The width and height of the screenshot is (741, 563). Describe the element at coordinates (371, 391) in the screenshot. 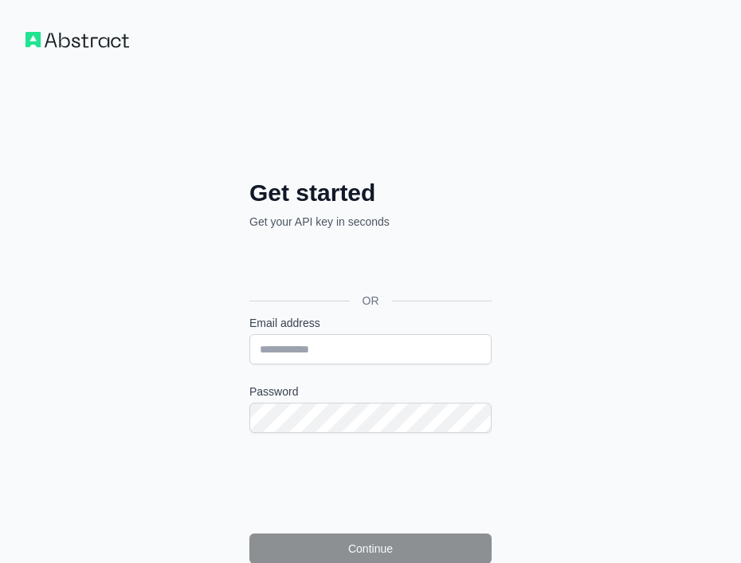

I see `label: Password` at that location.